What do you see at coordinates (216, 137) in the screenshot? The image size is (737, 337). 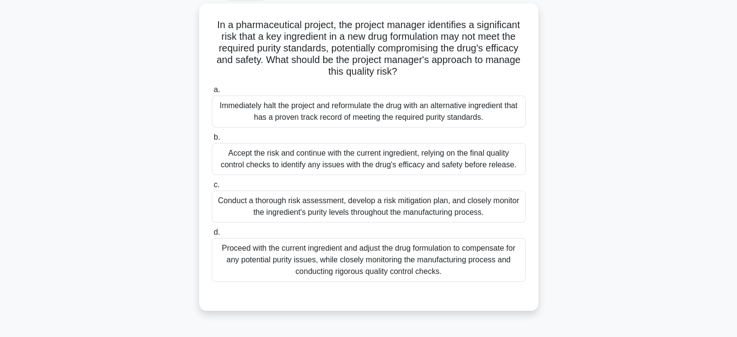 I see `span: b.` at bounding box center [216, 137].